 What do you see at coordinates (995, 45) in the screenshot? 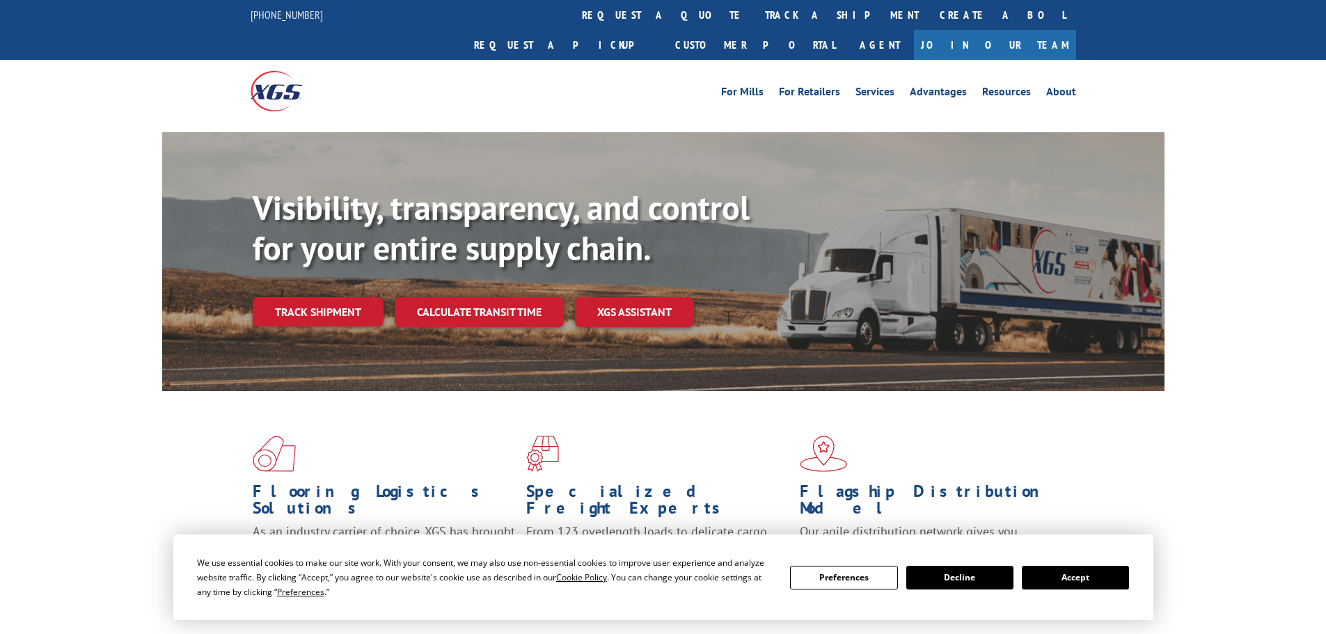
I see `a: Join Our Team` at bounding box center [995, 45].